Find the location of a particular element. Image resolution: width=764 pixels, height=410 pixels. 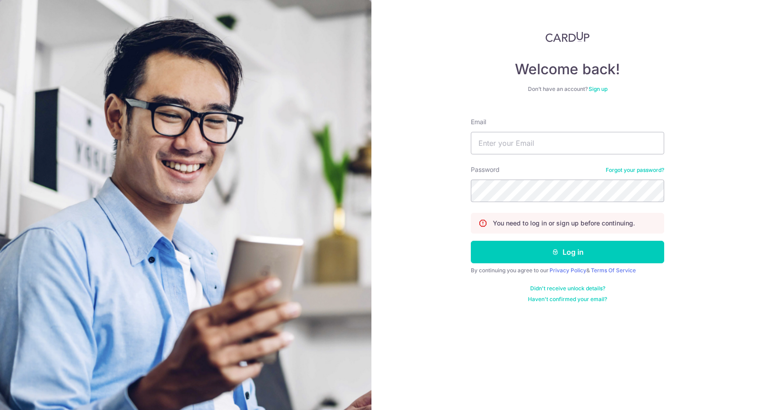

div: By continuing you agree to our & is located at coordinates (567, 270).